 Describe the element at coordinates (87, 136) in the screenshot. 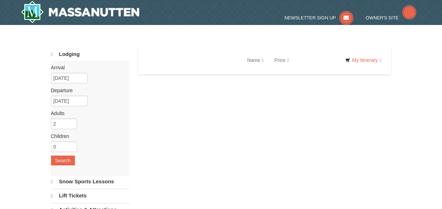

I see `label: Children` at that location.